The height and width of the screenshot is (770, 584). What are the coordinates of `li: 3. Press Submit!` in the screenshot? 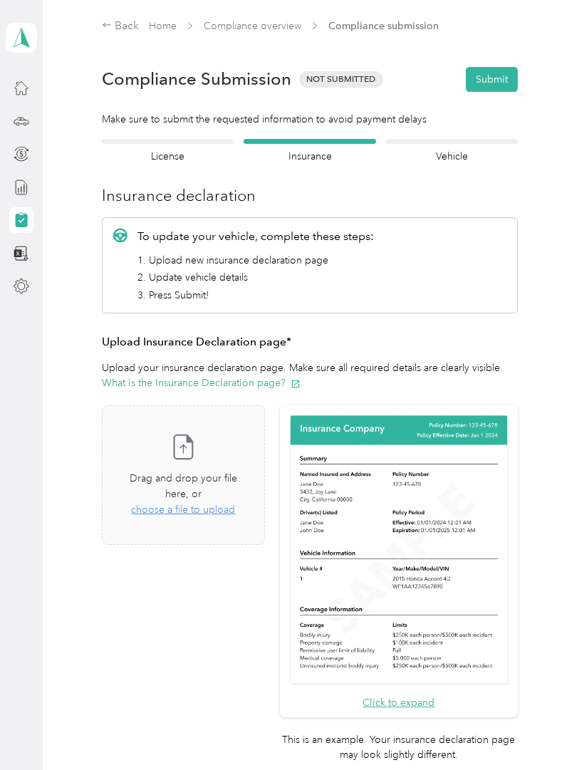 It's located at (256, 295).